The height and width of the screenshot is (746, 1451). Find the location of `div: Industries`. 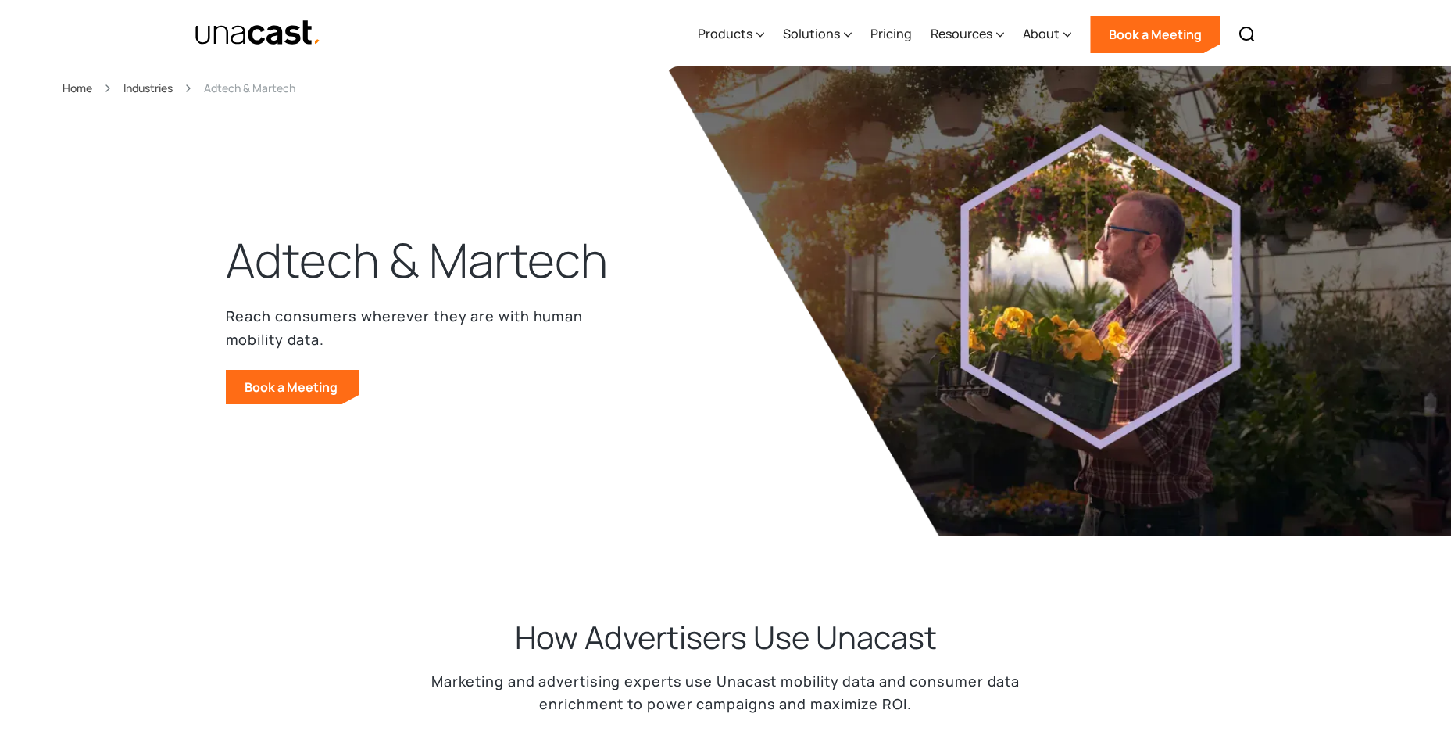

div: Industries is located at coordinates (148, 88).